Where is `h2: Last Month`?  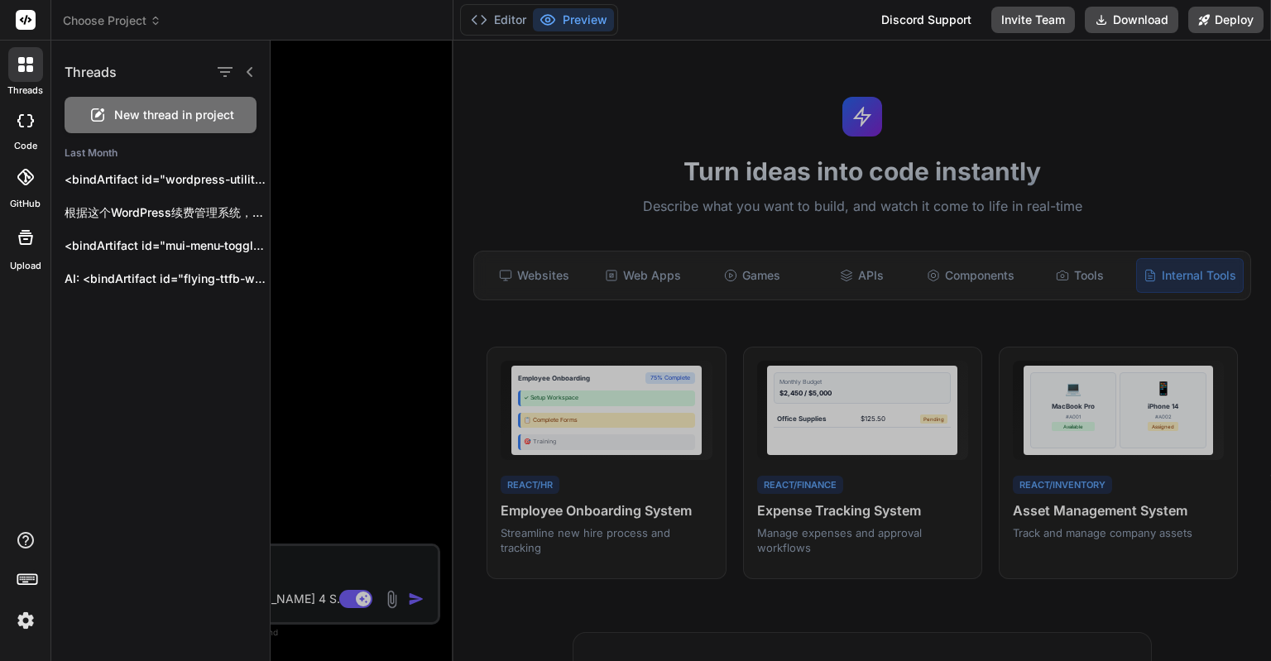 h2: Last Month is located at coordinates (161, 153).